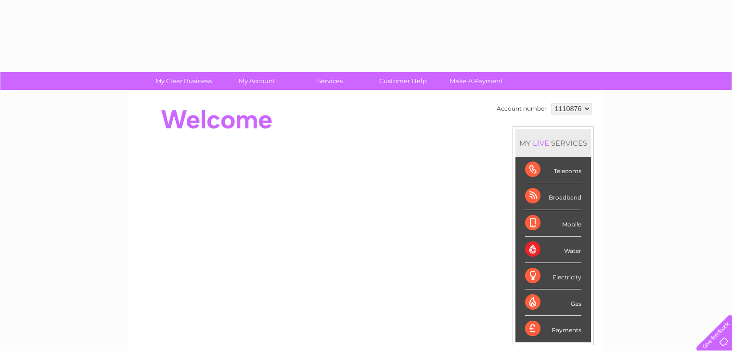 This screenshot has width=732, height=351. I want to click on a: My Clear Business, so click(183, 81).